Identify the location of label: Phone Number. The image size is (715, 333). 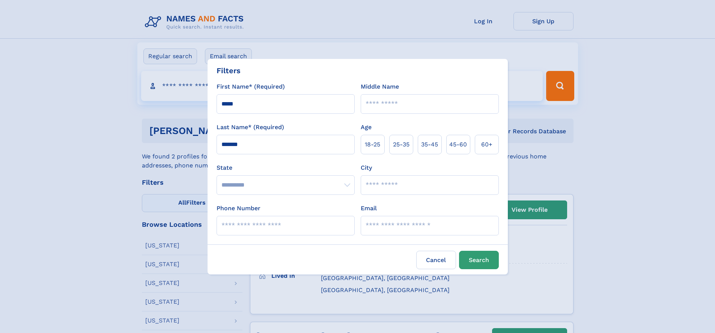
(238, 208).